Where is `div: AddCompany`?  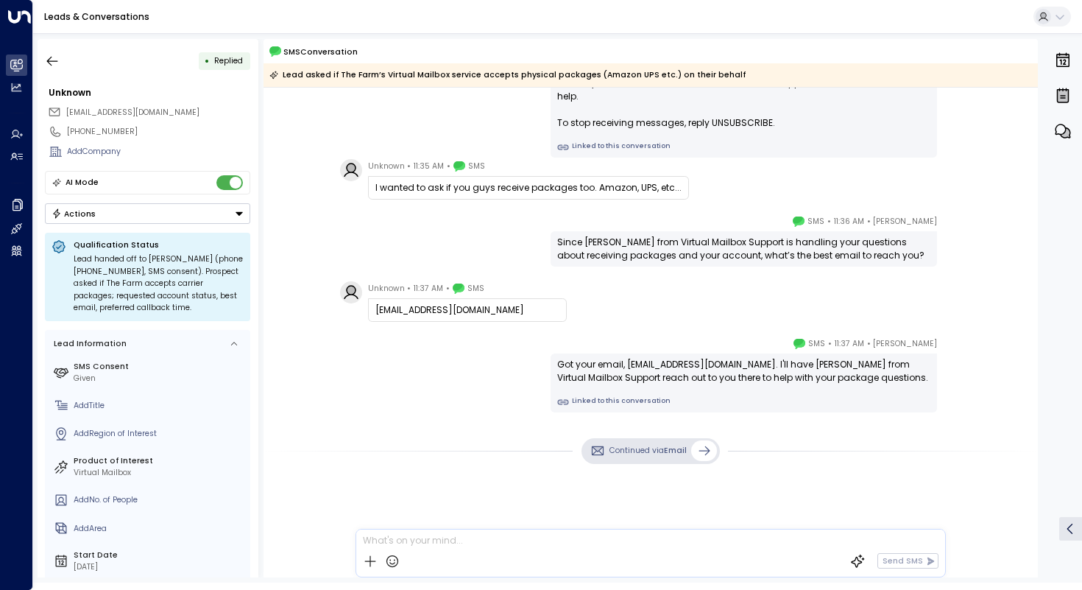
div: AddCompany is located at coordinates (158, 152).